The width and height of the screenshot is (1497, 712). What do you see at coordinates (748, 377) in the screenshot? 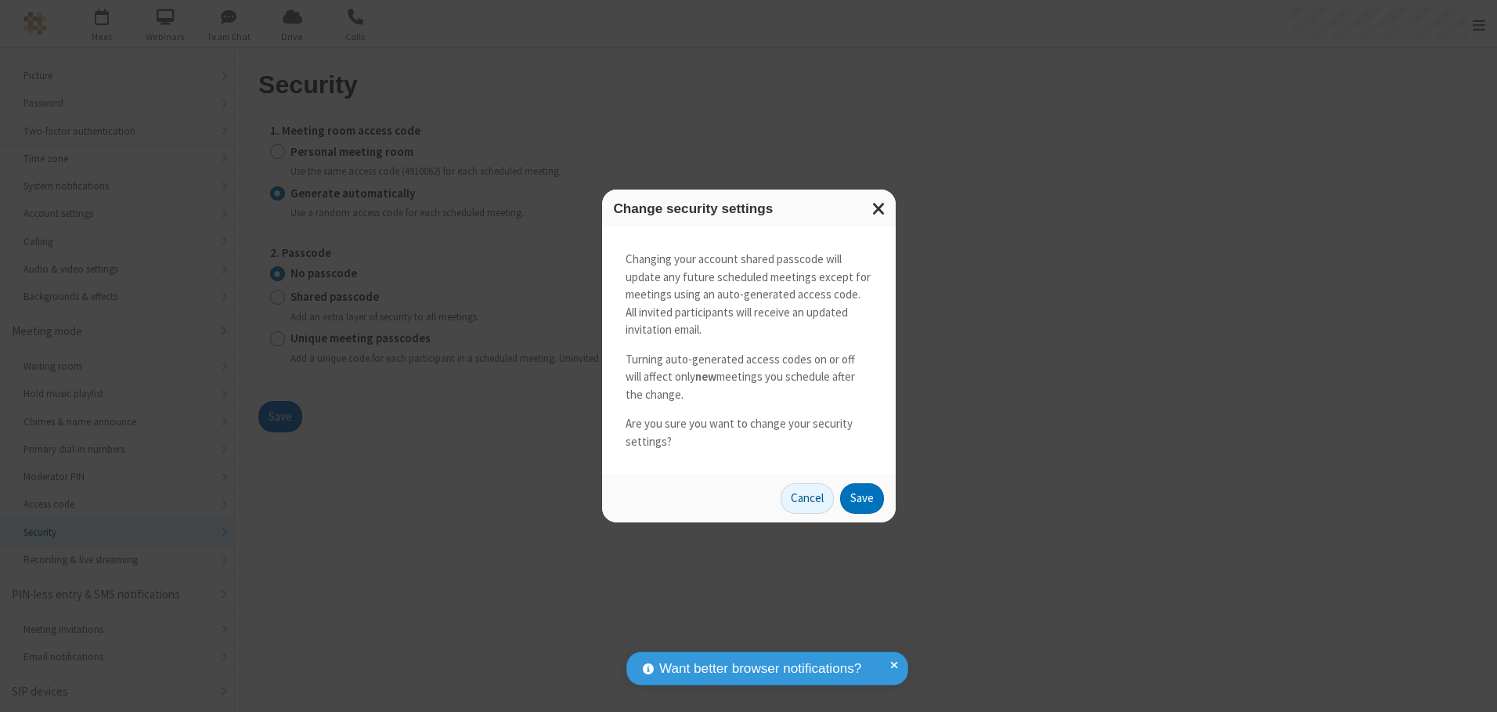
I see `p: Turning auto-generated access codes on or off will affect only meetings you schedule after the ch...` at bounding box center [748, 377].